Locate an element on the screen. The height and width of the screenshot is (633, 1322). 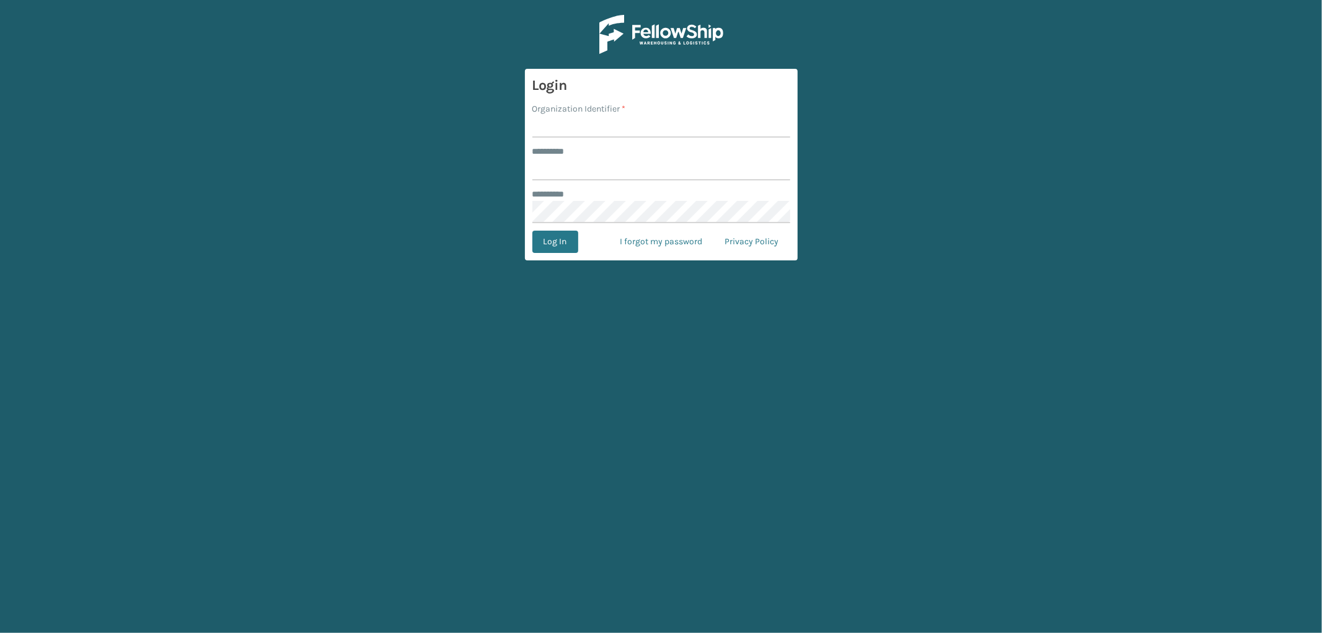
button: Log In is located at coordinates (555, 242).